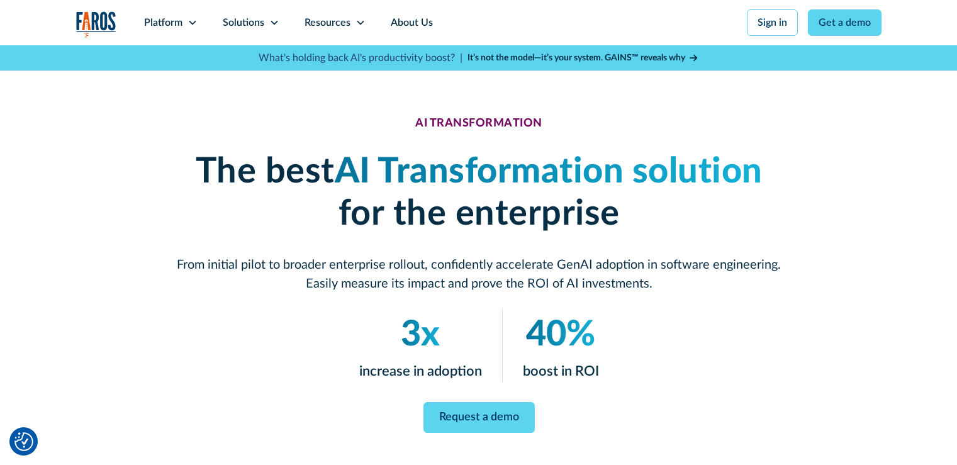 This screenshot has width=957, height=465. What do you see at coordinates (479, 274) in the screenshot?
I see `p: From initial pilot to broader enterprise rollout, confidently accelerate GenAI adoption in softwa...` at bounding box center [479, 274].